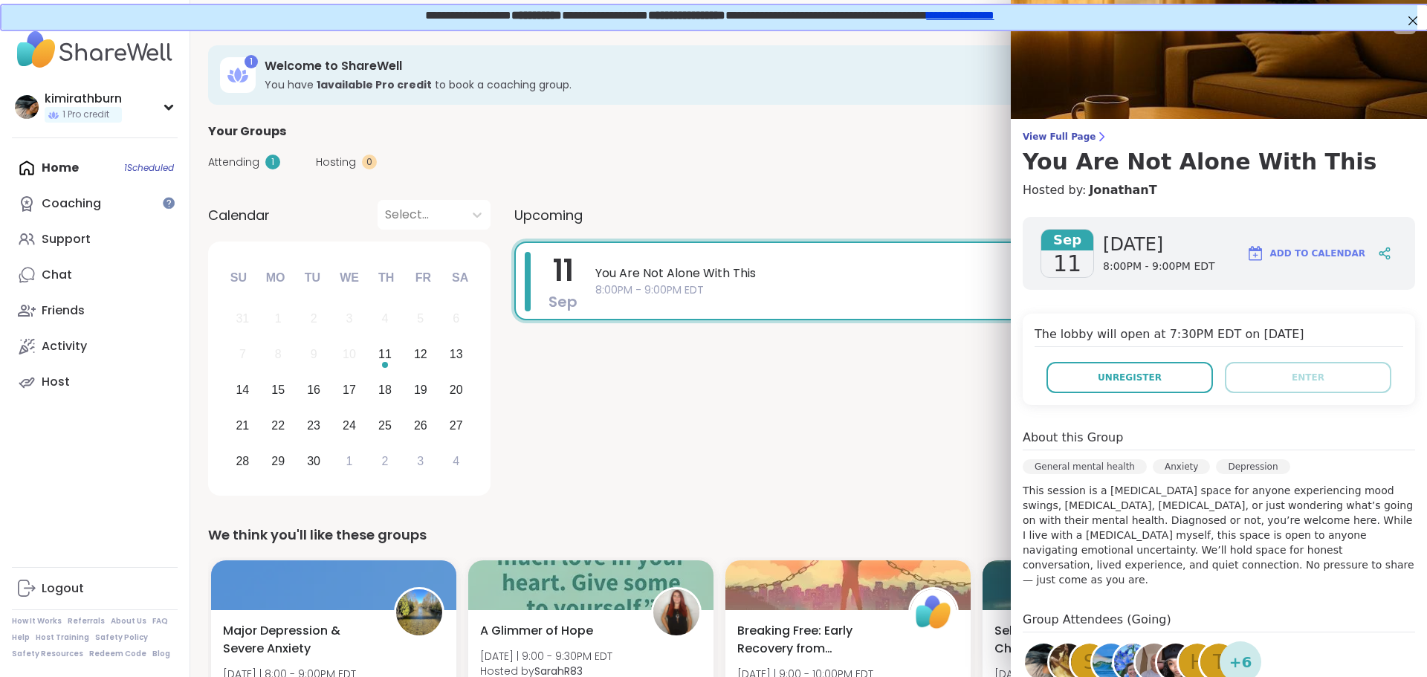 The width and height of the screenshot is (1427, 677). Describe the element at coordinates (94, 239) in the screenshot. I see `a: Support` at that location.